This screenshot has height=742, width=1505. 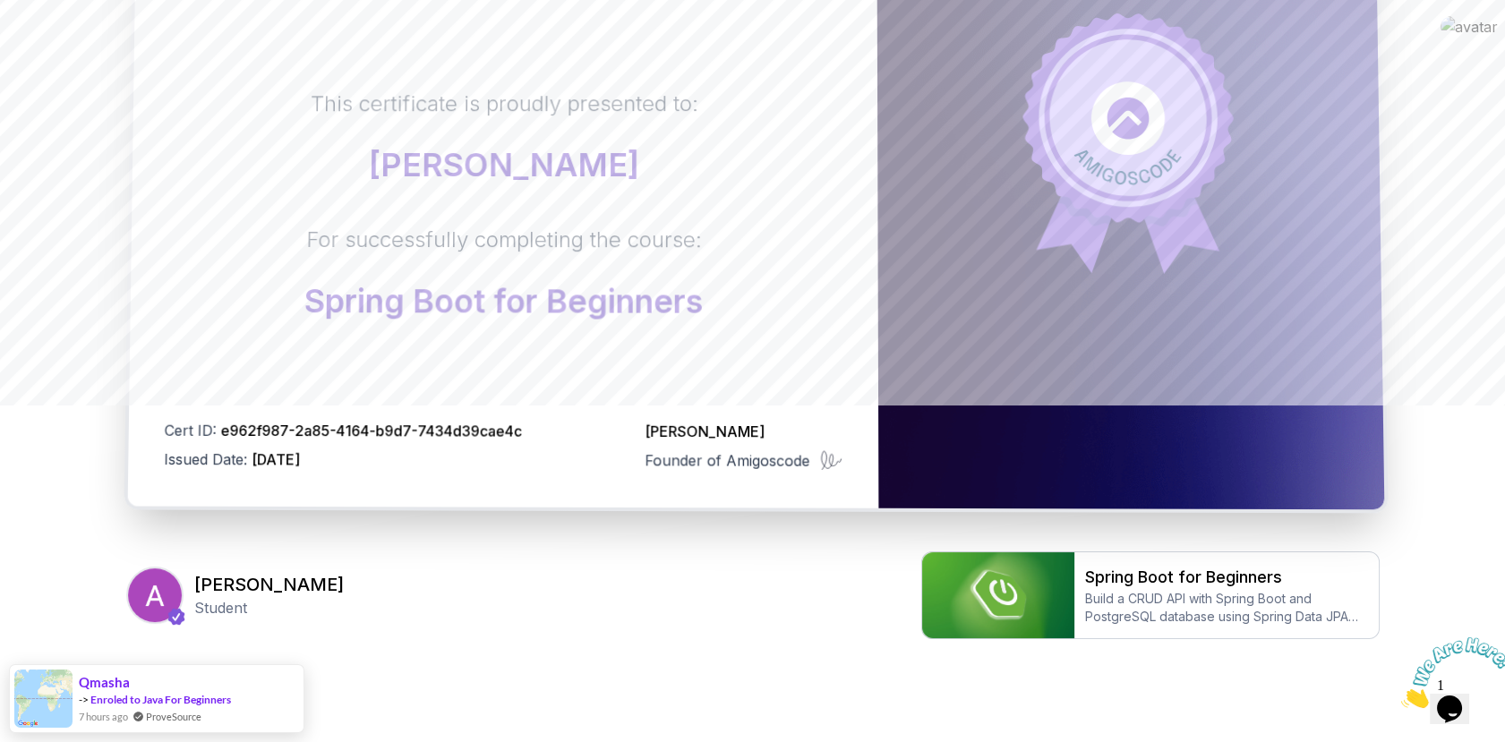 What do you see at coordinates (63, 42) in the screenshot?
I see `img: Chat attention grabber` at bounding box center [63, 42].